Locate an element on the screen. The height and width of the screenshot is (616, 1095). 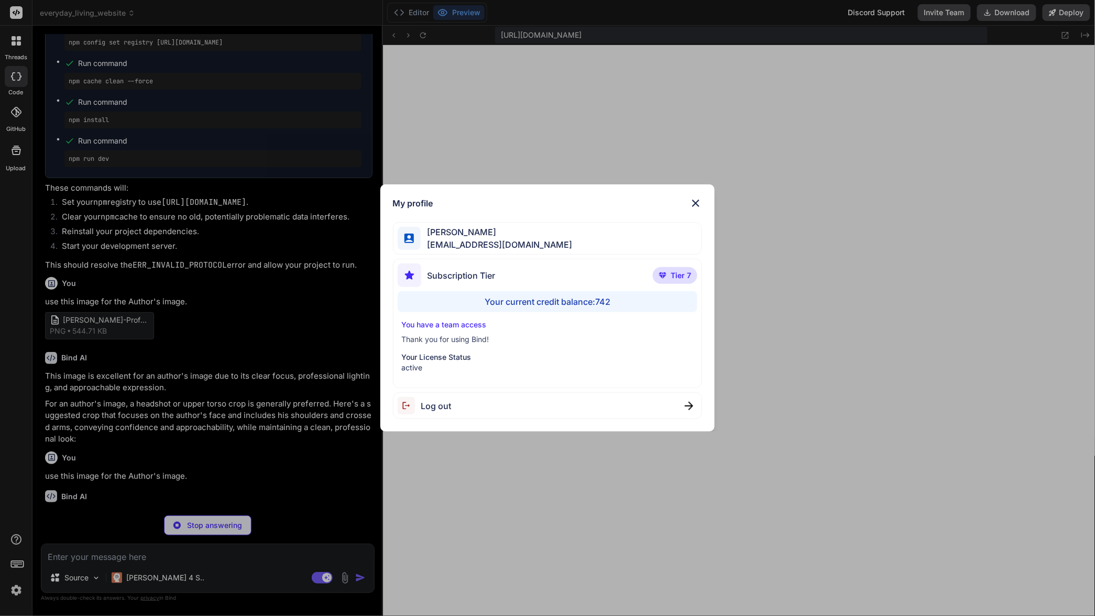
p: Thank you for using Bind! is located at coordinates (548, 340).